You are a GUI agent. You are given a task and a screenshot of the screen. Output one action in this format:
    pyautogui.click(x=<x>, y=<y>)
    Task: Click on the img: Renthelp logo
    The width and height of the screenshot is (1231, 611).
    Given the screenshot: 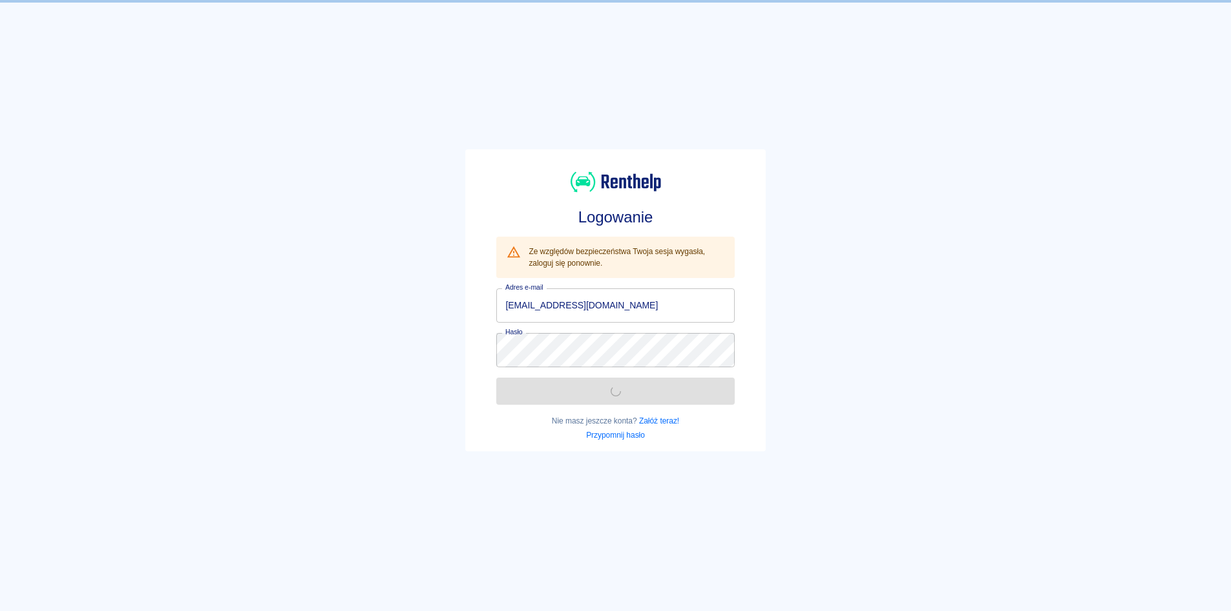 What is the action you would take?
    pyautogui.click(x=616, y=182)
    